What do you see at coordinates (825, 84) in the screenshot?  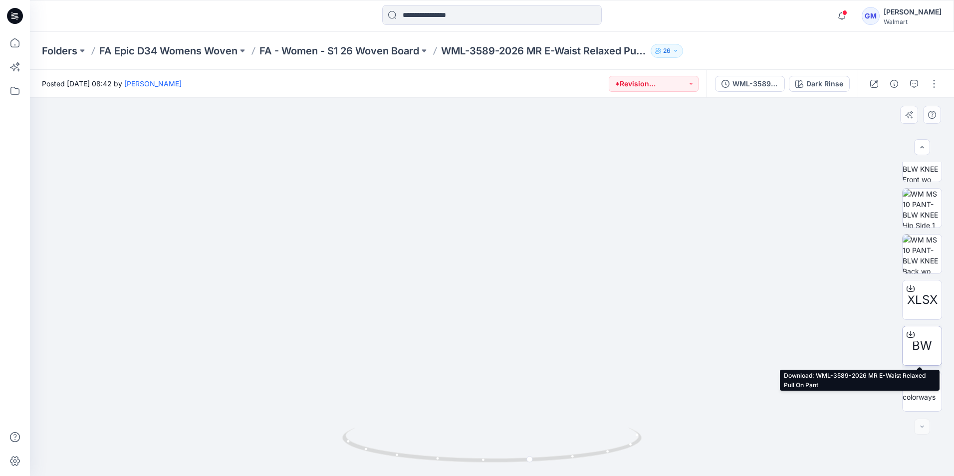 I see `div: Dark Rinse` at bounding box center [825, 84].